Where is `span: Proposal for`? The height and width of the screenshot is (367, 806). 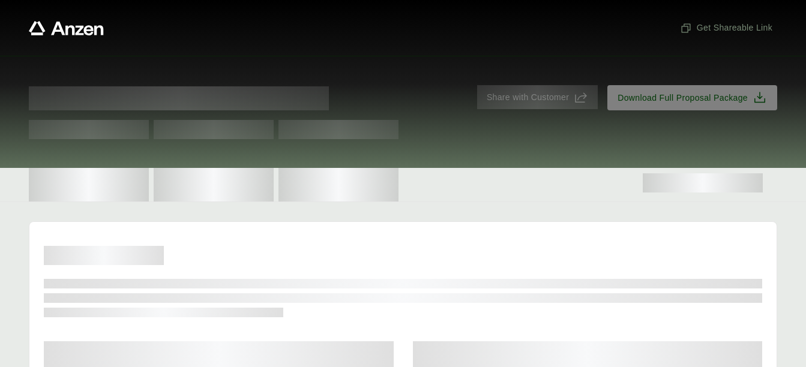
span: Proposal for is located at coordinates (179, 98).